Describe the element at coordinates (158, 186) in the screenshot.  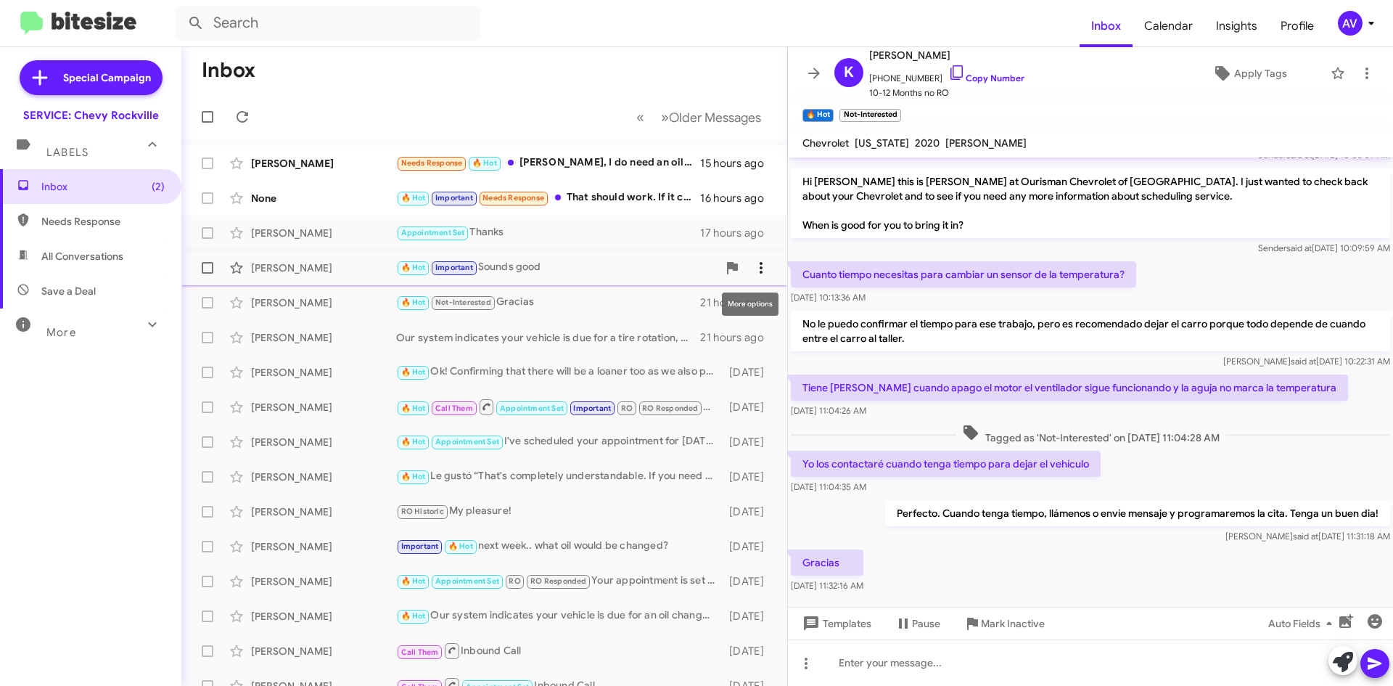
I see `span: (2)` at that location.